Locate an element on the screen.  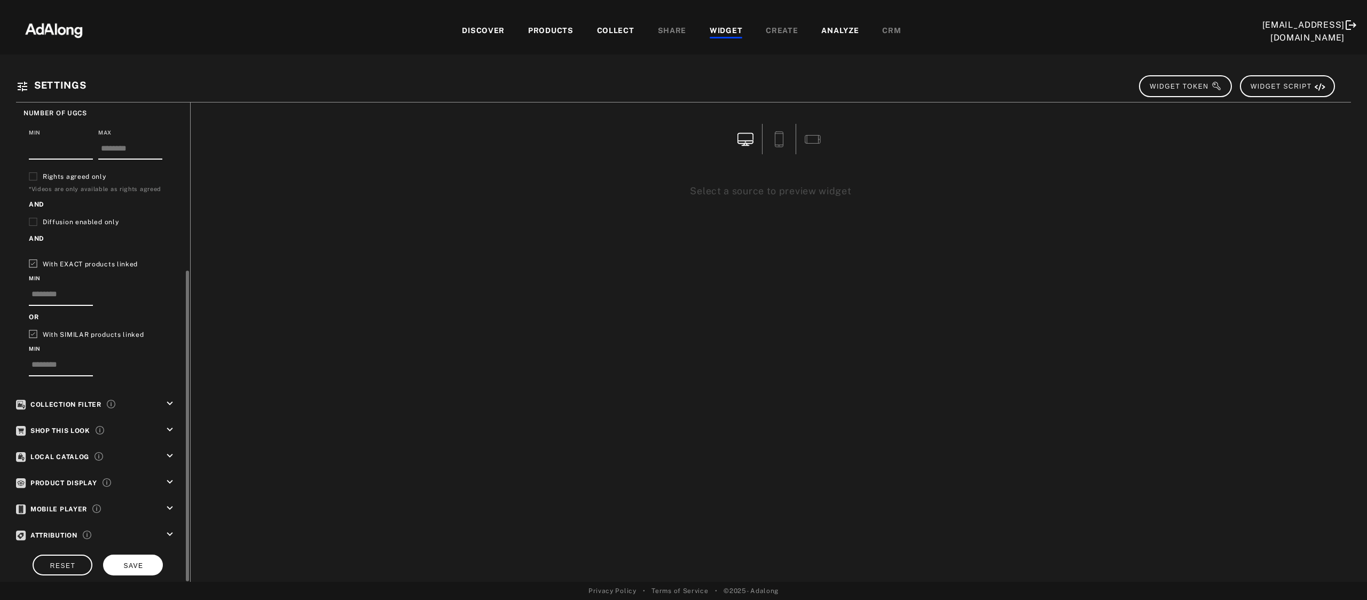
span: Local Catalog is located at coordinates (52, 457).